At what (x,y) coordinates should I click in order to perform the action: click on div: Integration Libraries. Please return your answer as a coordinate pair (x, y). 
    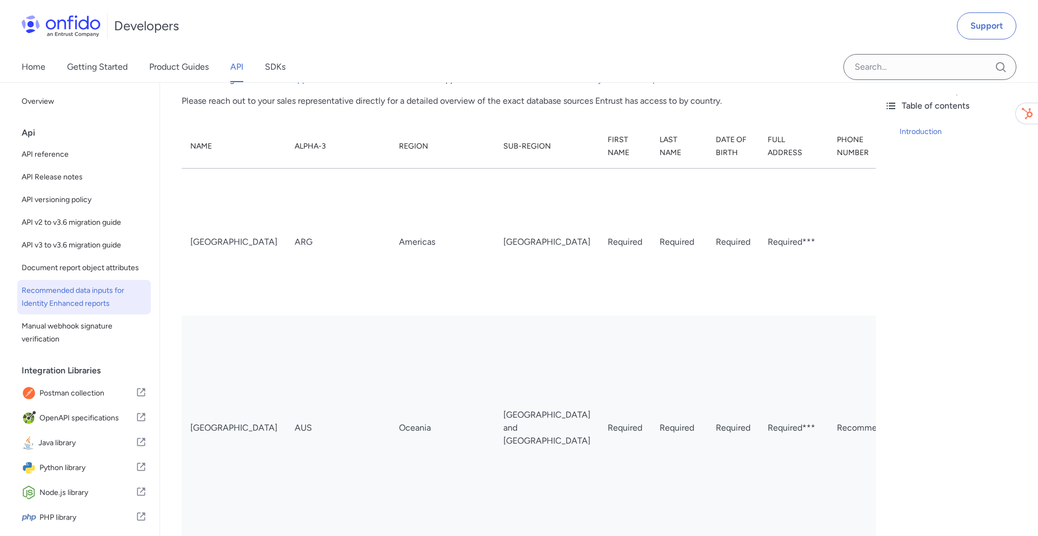
    Looking at the image, I should click on (88, 371).